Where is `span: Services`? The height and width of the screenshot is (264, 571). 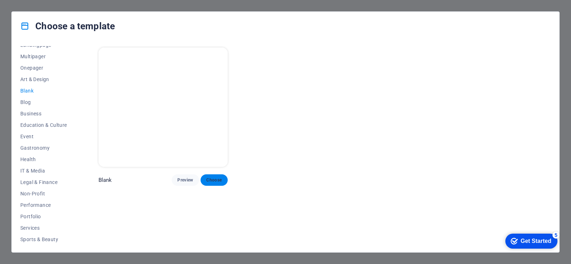 span: Services is located at coordinates (44, 228).